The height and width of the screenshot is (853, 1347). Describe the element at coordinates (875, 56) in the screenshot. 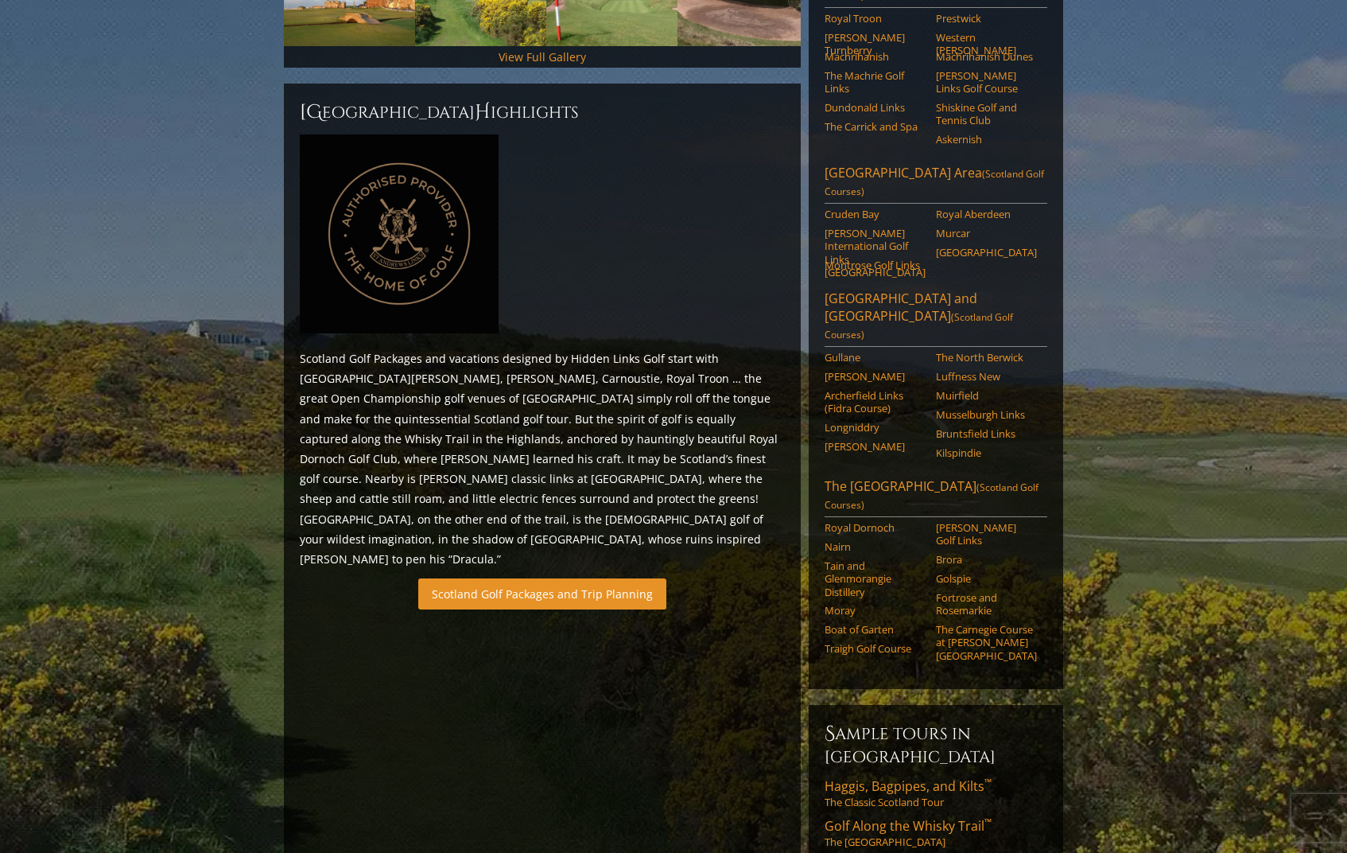

I see `a: Machrihanish` at that location.